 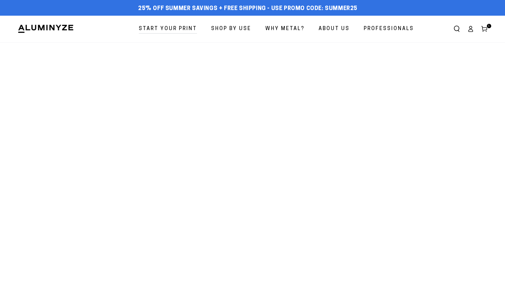 I want to click on span: Start Your Print, so click(x=168, y=29).